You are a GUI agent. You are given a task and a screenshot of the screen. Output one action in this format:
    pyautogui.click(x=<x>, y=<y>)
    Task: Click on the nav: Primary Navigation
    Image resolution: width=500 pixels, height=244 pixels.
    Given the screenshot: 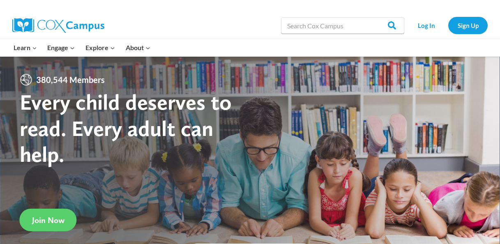 What is the action you would take?
    pyautogui.click(x=82, y=48)
    